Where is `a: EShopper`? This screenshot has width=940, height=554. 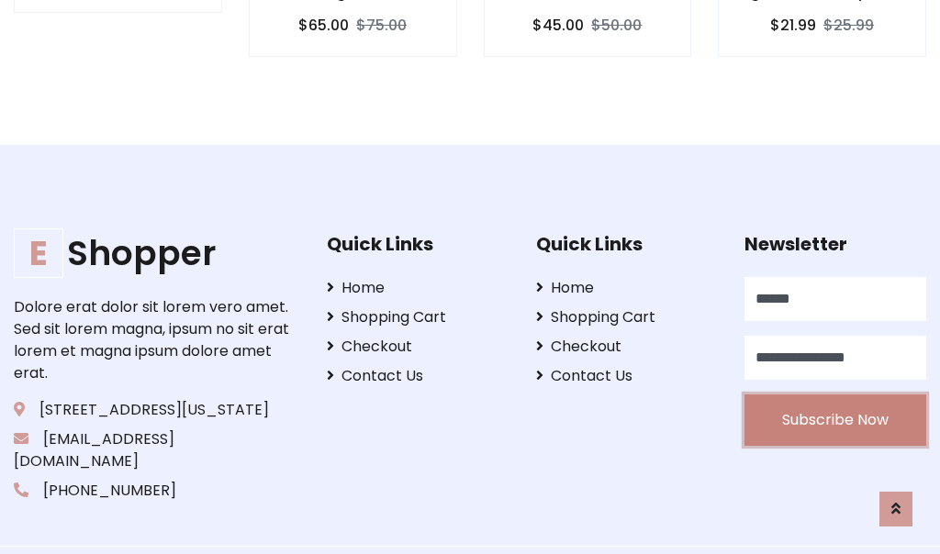
a: EShopper is located at coordinates (156, 253).